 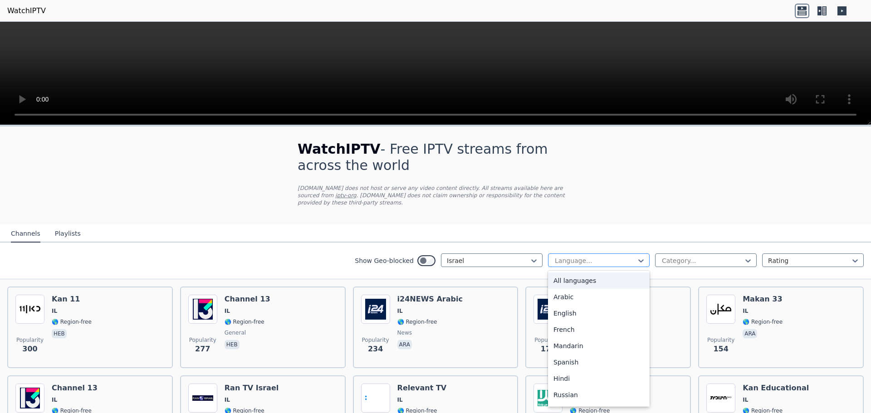 I want to click on h6: Relevant TV, so click(x=422, y=388).